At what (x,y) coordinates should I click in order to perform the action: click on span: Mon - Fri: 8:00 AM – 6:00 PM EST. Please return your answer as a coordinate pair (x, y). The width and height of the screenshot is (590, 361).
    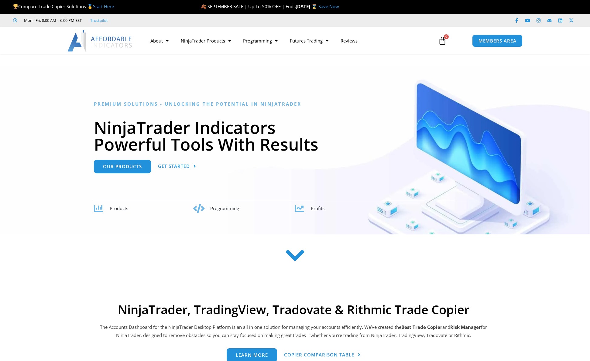
    Looking at the image, I should click on (52, 20).